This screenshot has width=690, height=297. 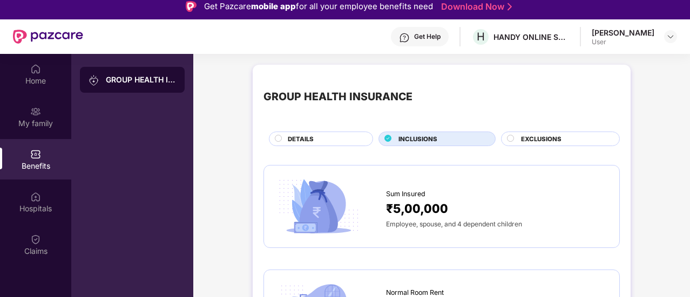 I want to click on img: svg+xml;base64,PHN2ZyBpZD0iRHJvcGRvd24tMzJ4MzIiIHhtbG5zPSJodHRwOi8vd3d3LnczLm9yZy8yMDAwL3N2ZyIgd2..., so click(x=671, y=37).